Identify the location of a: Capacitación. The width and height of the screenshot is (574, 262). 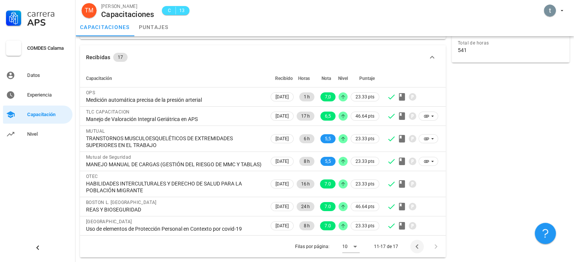
(38, 115).